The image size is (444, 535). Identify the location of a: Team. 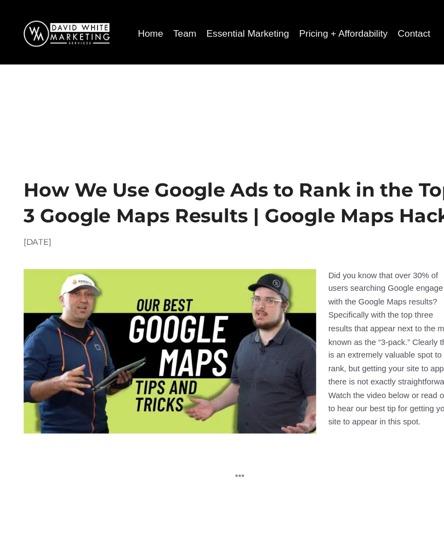
(171, 31).